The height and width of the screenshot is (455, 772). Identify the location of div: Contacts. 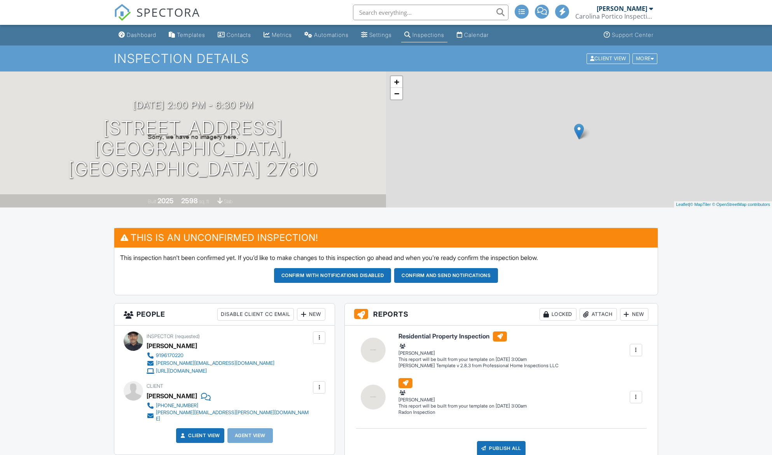
(239, 35).